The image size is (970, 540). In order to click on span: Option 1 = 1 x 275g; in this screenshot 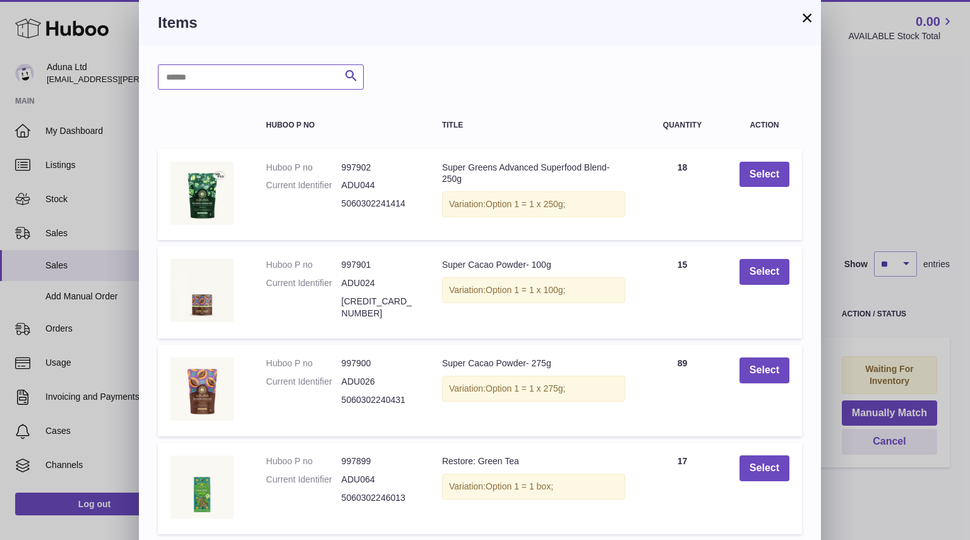, I will do `click(525, 388)`.